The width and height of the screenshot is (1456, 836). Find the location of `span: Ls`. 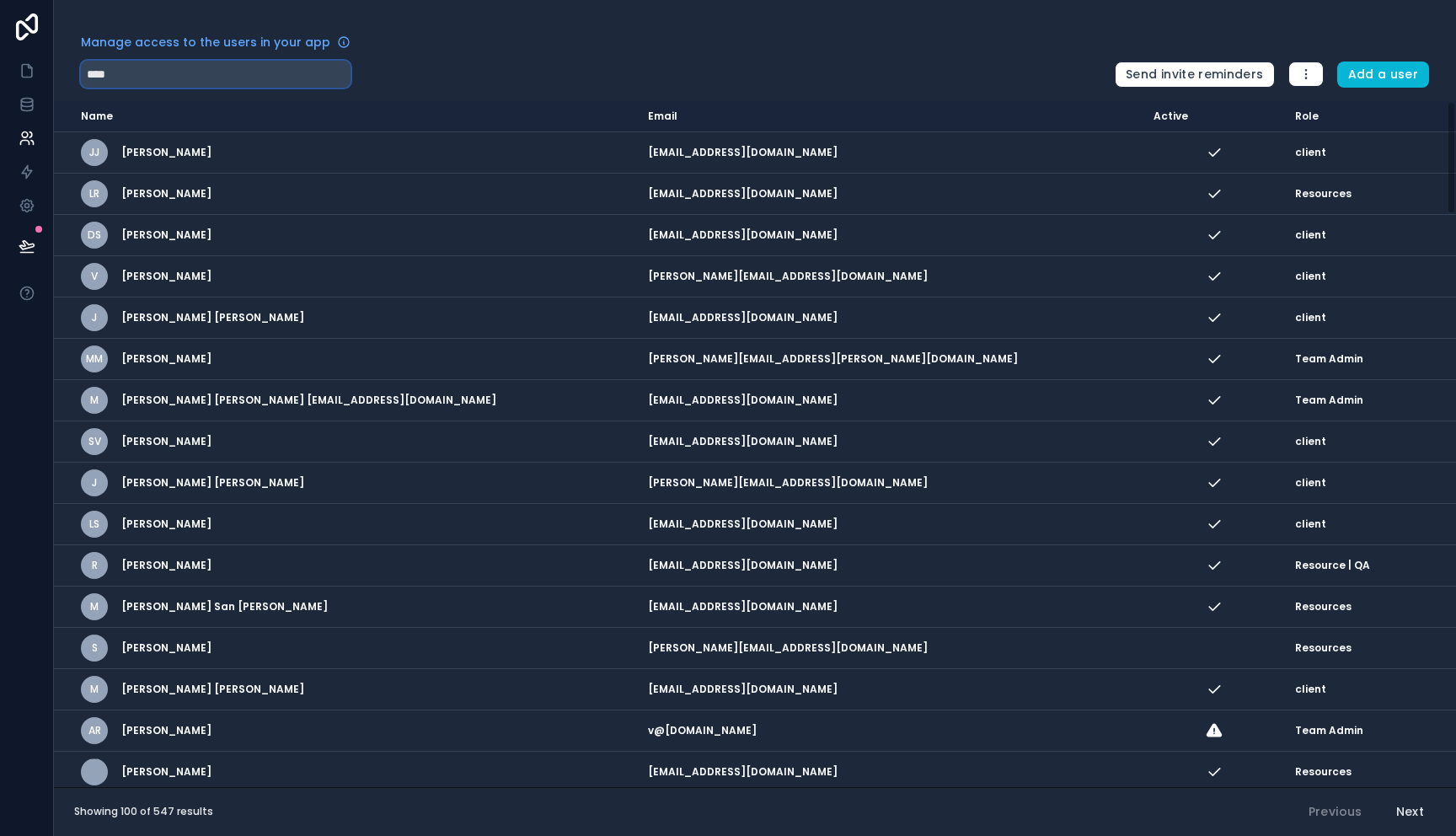

span: Ls is located at coordinates (95, 524).